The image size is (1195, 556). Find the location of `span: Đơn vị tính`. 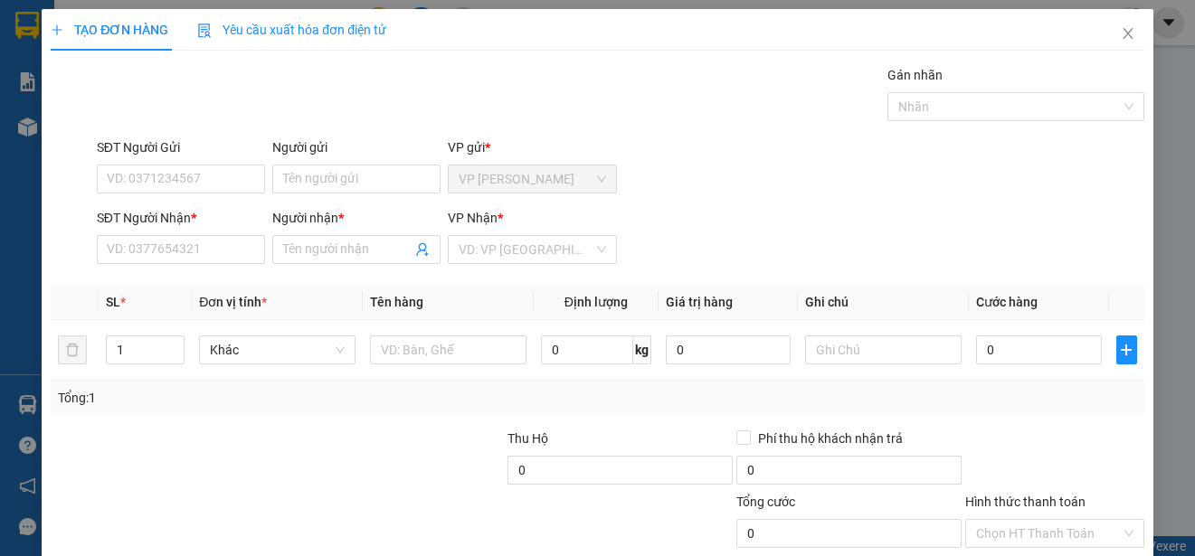

span: Đơn vị tính is located at coordinates (232, 302).